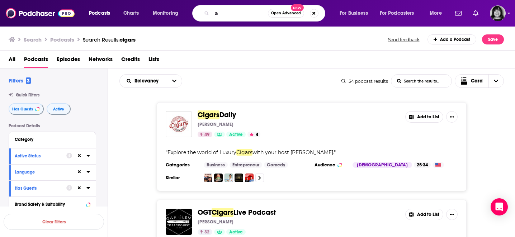 The image size is (515, 237). Describe the element at coordinates (40, 13) in the screenshot. I see `a: Podchaser - Follow, Share and Rate Podcasts` at that location.